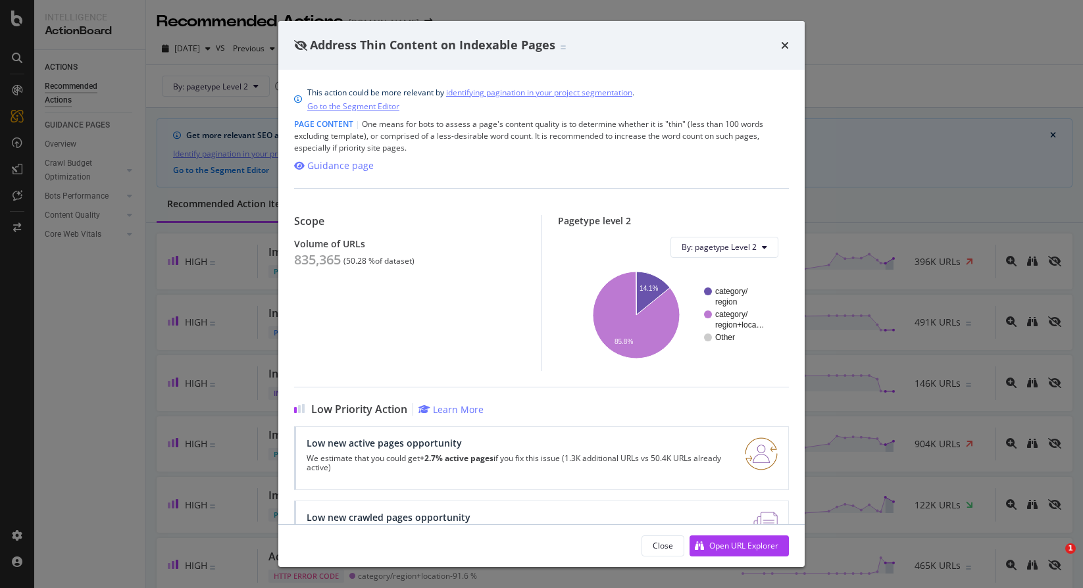  What do you see at coordinates (539, 92) in the screenshot?
I see `a: identifying pagination in your project segmentation` at bounding box center [539, 92].